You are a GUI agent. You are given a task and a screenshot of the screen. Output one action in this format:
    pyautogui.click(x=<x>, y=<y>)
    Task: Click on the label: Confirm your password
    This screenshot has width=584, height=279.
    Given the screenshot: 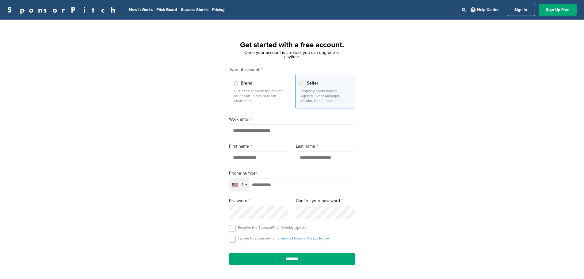 What is the action you would take?
    pyautogui.click(x=326, y=201)
    